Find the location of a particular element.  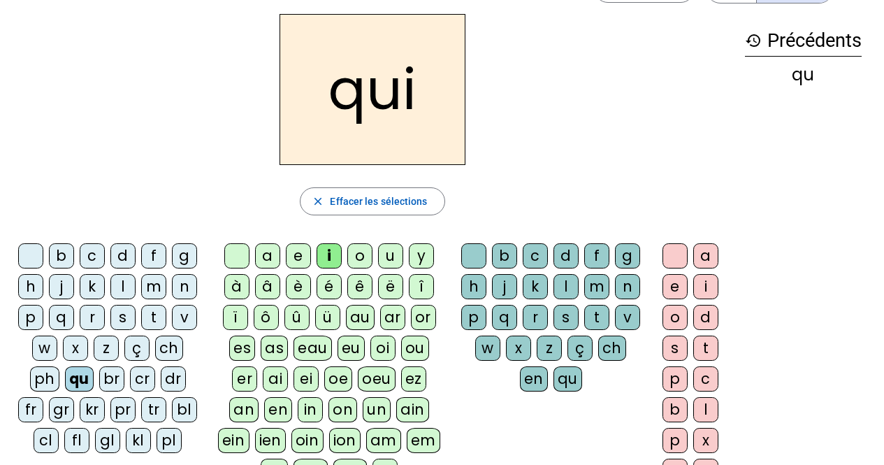

div: au is located at coordinates (360, 317).